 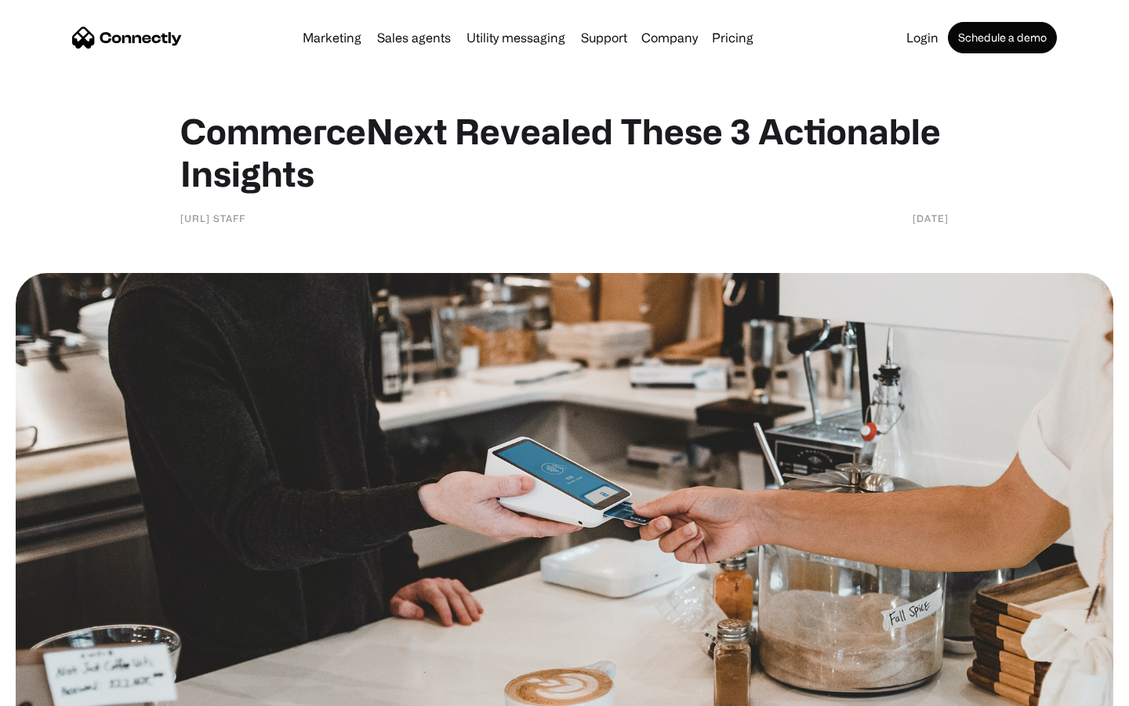 What do you see at coordinates (564, 152) in the screenshot?
I see `h1: CommerceNext Revealed These 3 Actionable Insights` at bounding box center [564, 152].